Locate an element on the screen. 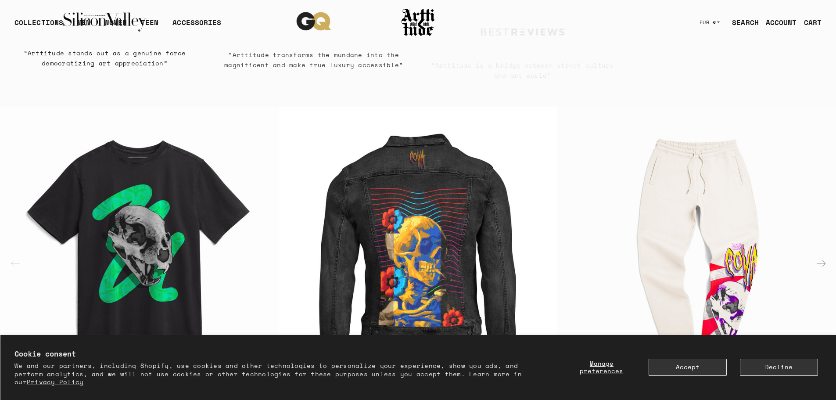 This screenshot has height=400, width=836. h2: Cookie consent is located at coordinates (271, 354).